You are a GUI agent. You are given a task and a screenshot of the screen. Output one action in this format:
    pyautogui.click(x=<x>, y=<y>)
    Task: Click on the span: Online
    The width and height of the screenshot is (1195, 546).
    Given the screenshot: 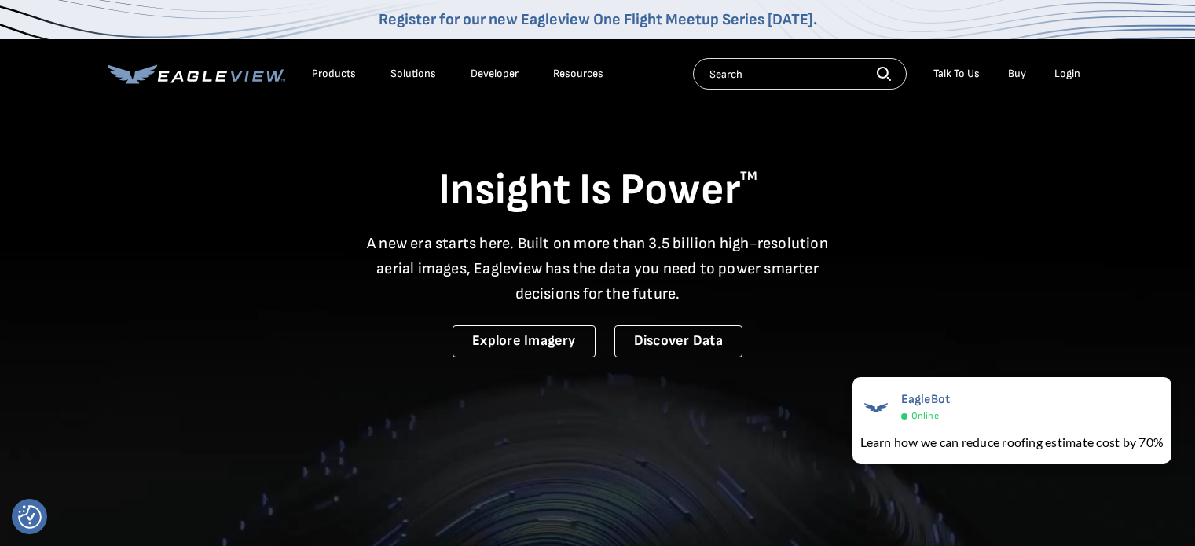 What is the action you would take?
    pyautogui.click(x=925, y=416)
    